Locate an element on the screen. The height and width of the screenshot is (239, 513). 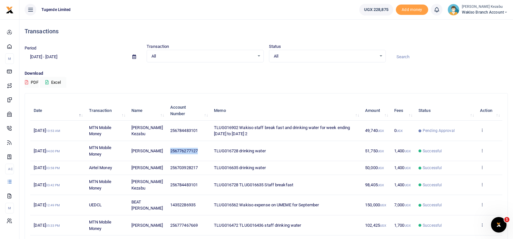
input: select period is located at coordinates (76, 57).